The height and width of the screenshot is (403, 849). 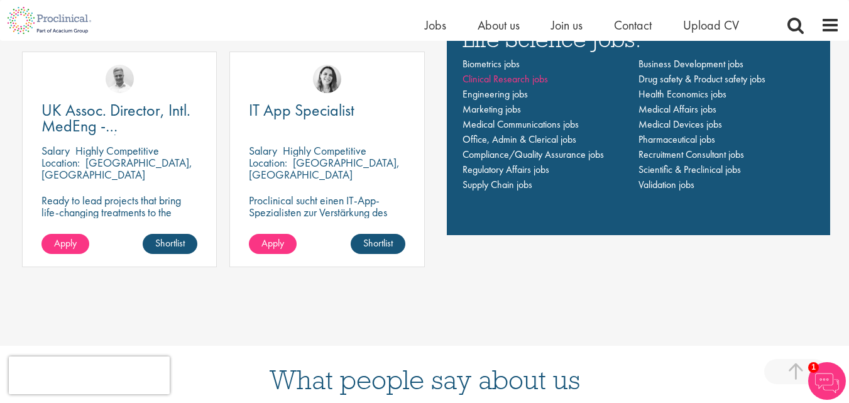 What do you see at coordinates (506, 169) in the screenshot?
I see `a: Regulatory Affairs jobs` at bounding box center [506, 169].